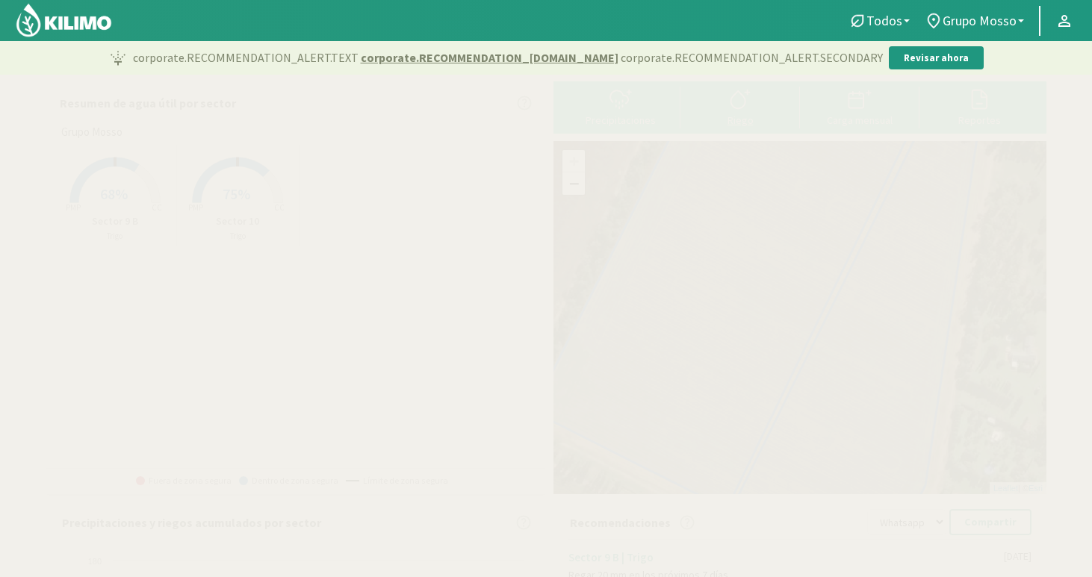 This screenshot has width=1092, height=577. I want to click on p: Sector 9 B, so click(115, 221).